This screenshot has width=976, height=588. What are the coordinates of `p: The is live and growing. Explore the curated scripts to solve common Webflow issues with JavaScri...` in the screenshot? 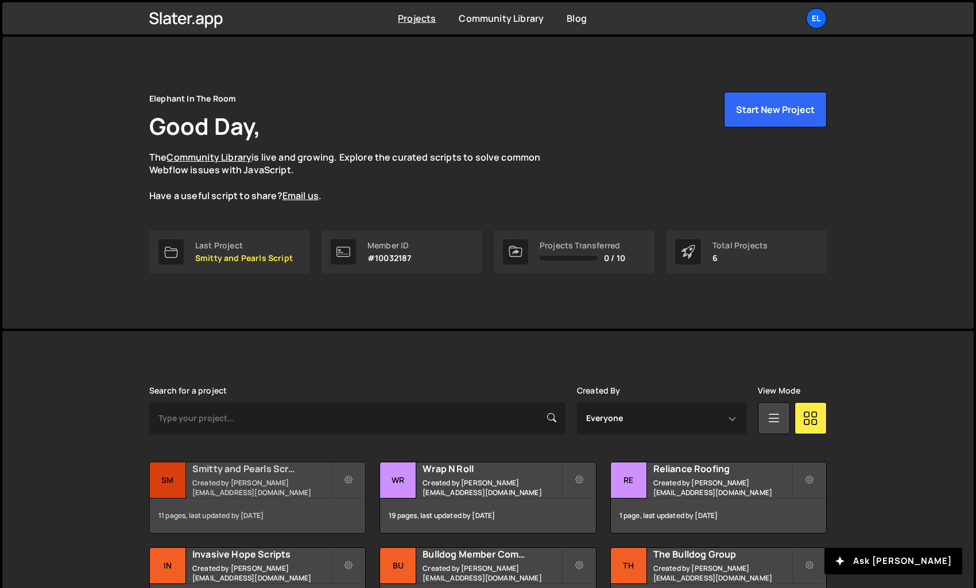 It's located at (356, 177).